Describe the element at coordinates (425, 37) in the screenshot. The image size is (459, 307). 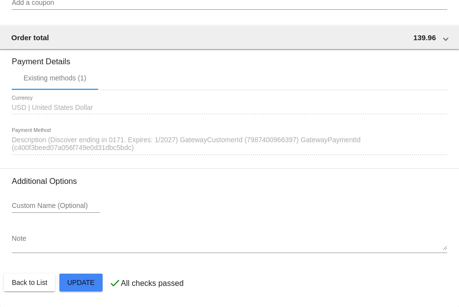
I see `span: 139.96` at that location.